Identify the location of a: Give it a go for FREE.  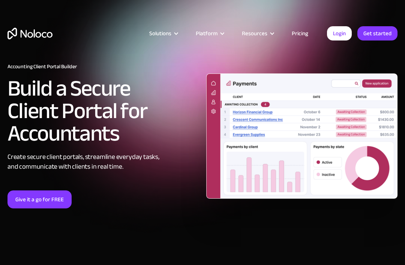
(39, 199).